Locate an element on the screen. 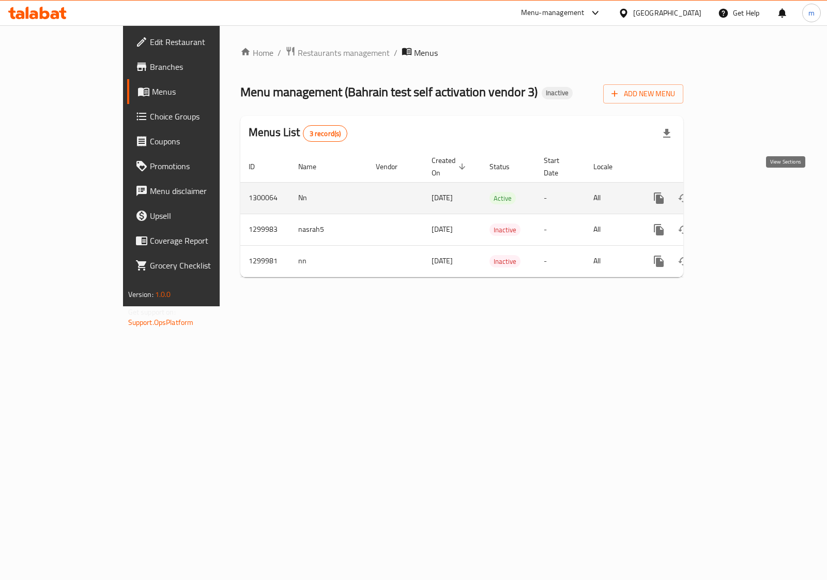  span: Coverage Report is located at coordinates (201, 240).